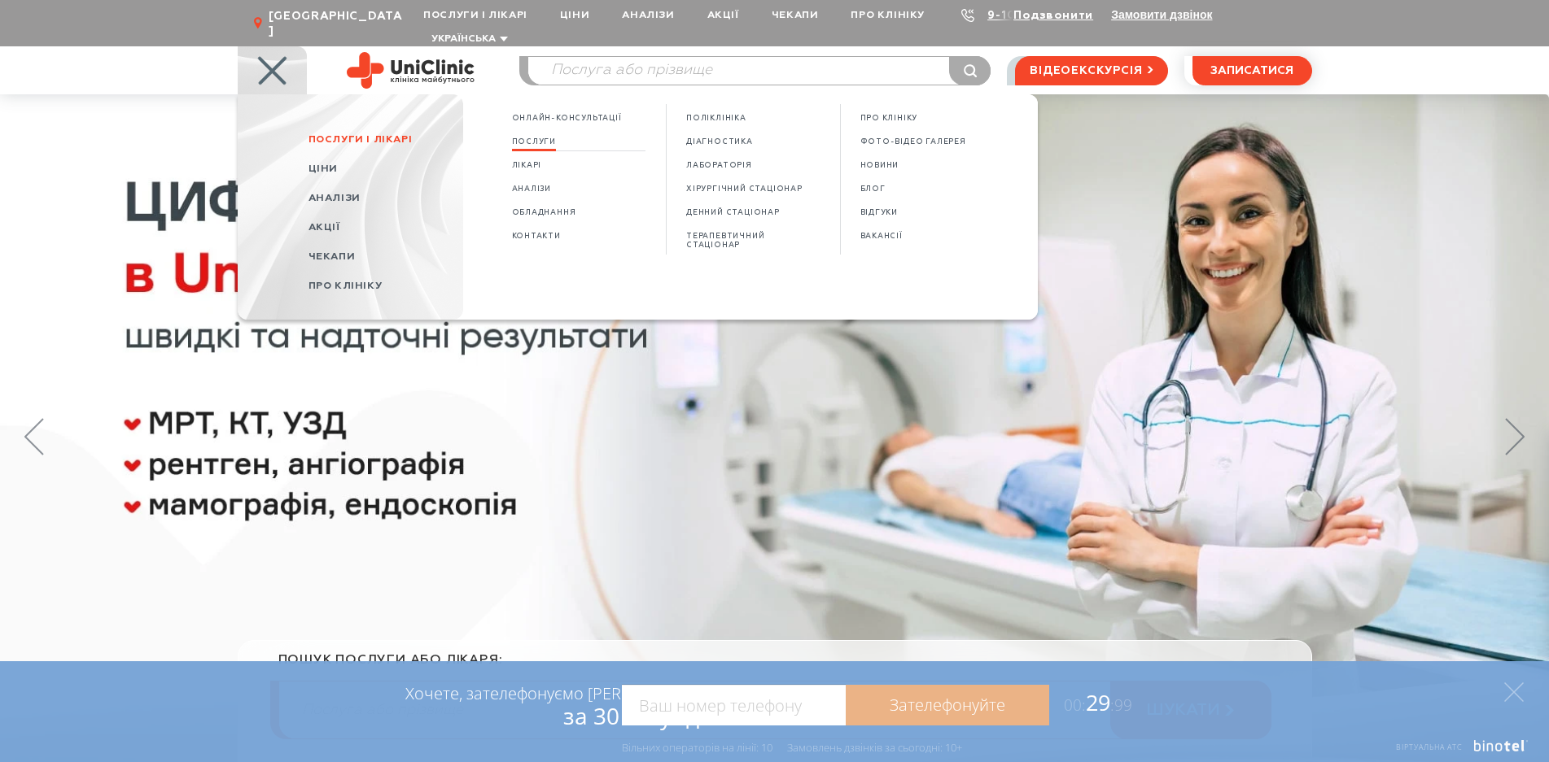  Describe the element at coordinates (534, 142) in the screenshot. I see `span: Послуги` at that location.